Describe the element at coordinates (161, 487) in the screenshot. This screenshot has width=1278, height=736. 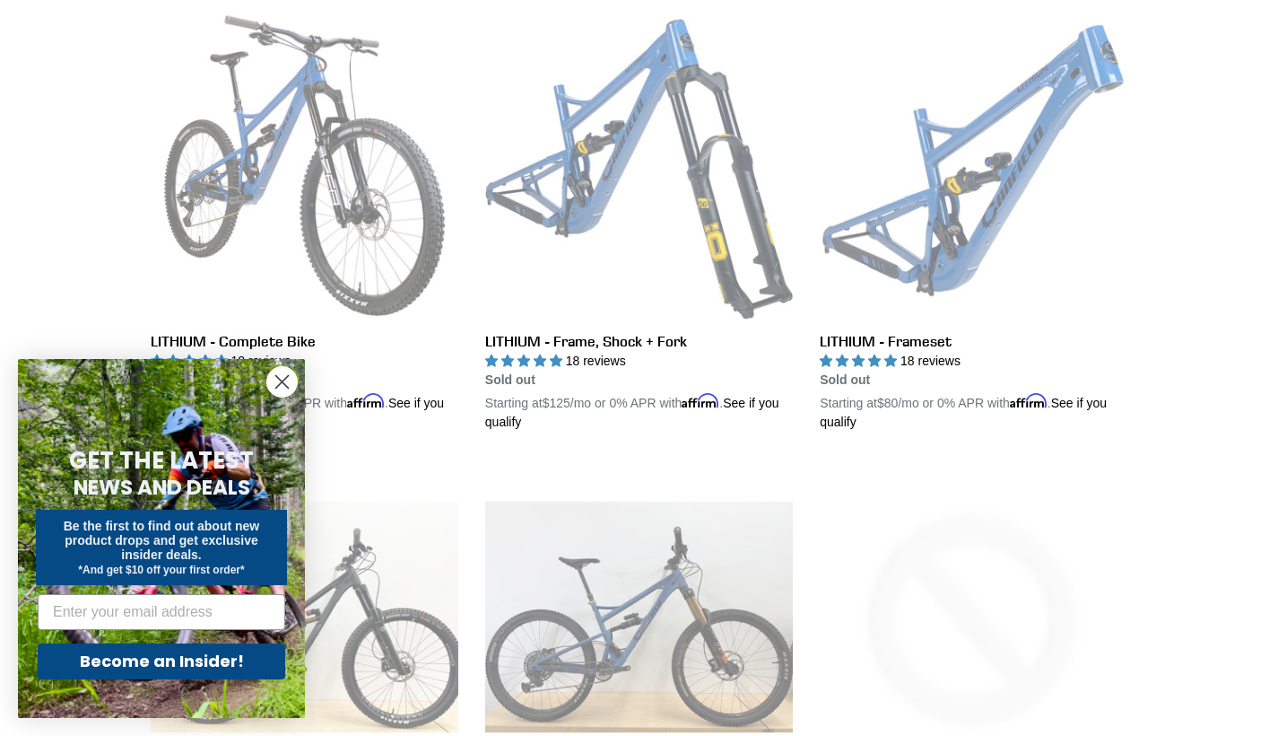
I see `span: NEWS AND DEALS` at that location.